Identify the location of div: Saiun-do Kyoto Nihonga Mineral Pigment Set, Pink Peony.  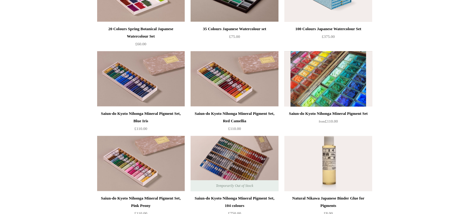
(141, 202).